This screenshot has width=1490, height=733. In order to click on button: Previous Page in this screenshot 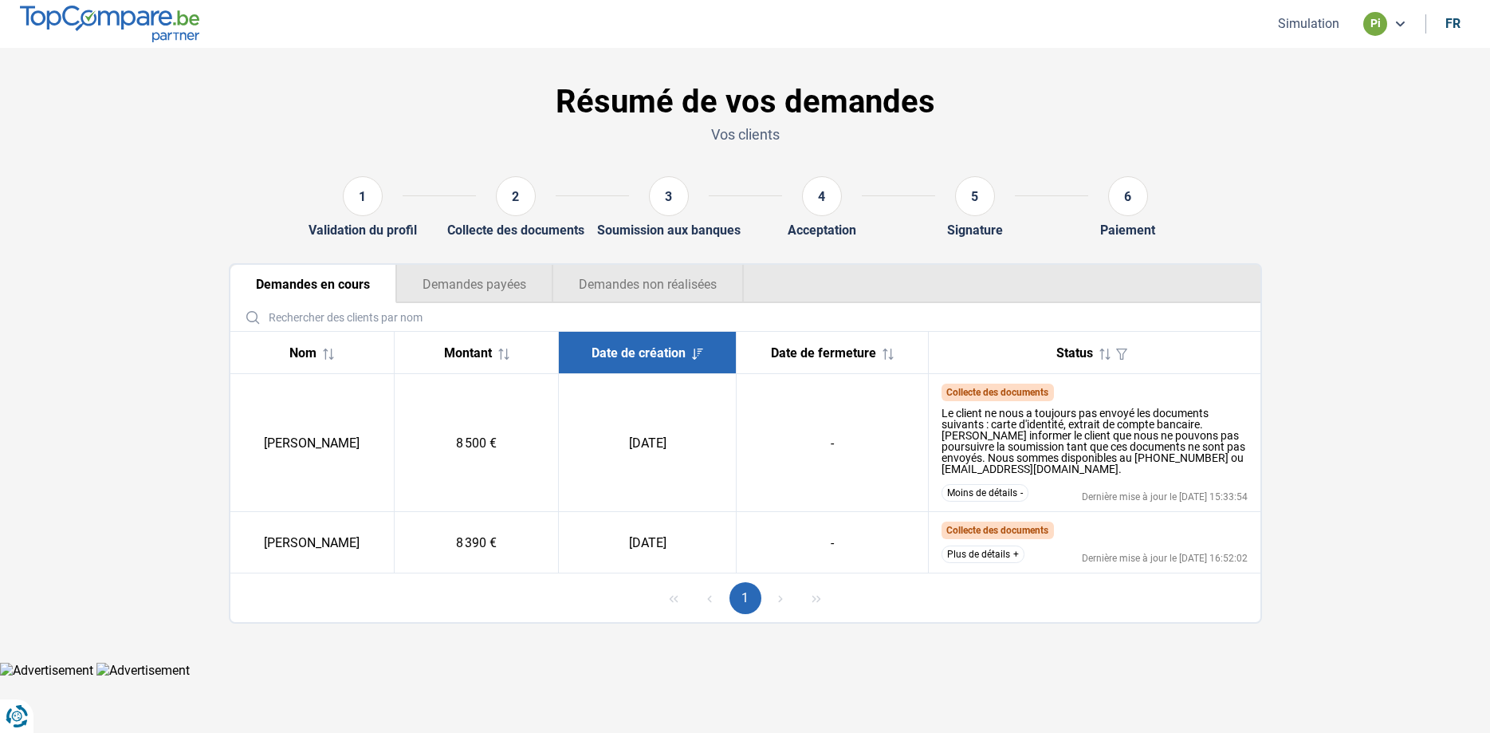, I will do `click(710, 598)`.